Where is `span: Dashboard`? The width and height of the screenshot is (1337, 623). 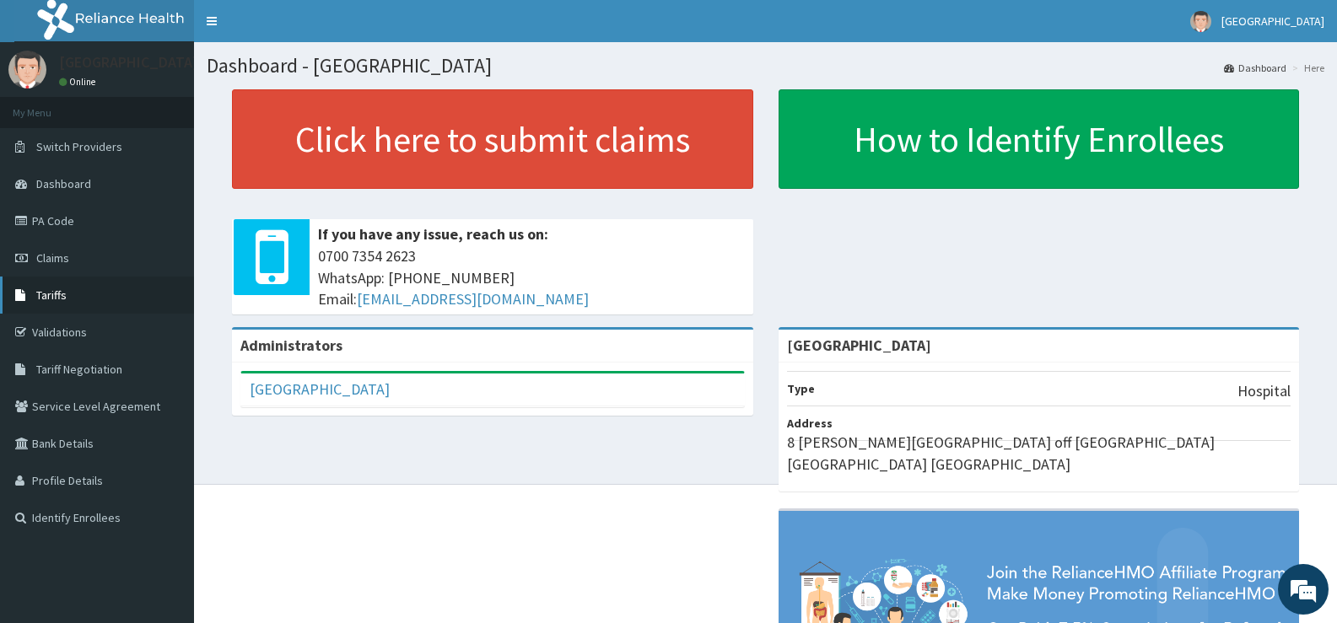
span: Dashboard is located at coordinates (63, 184).